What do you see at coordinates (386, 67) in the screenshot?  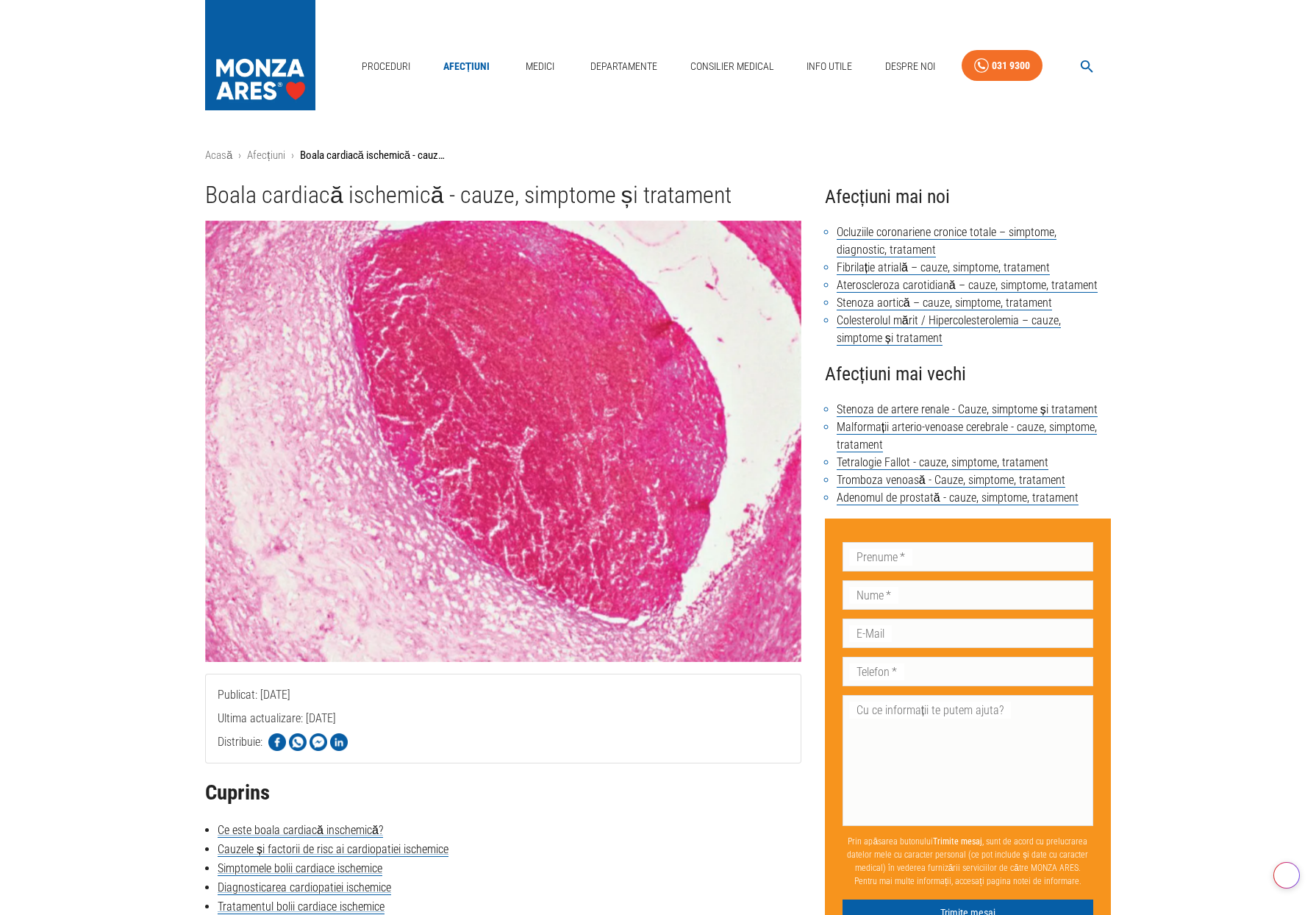 I see `a: Proceduri` at bounding box center [386, 67].